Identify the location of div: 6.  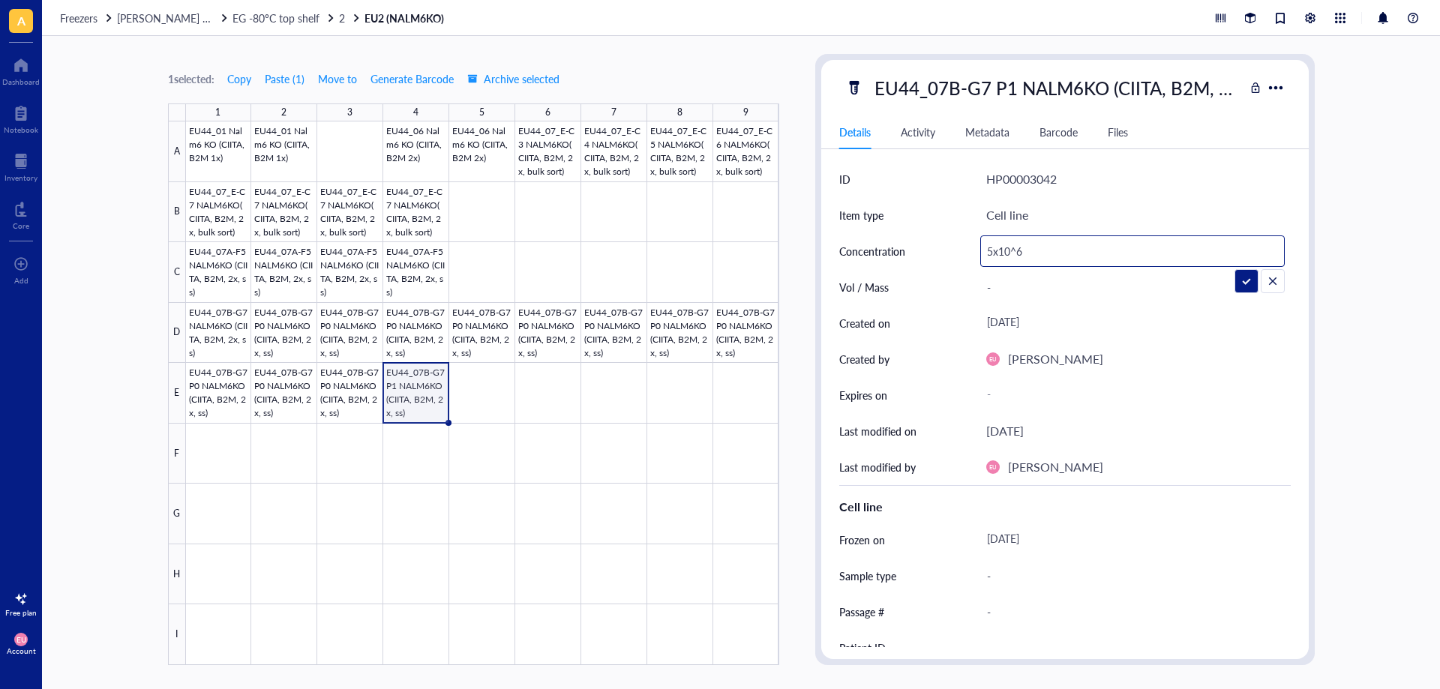
(548, 113).